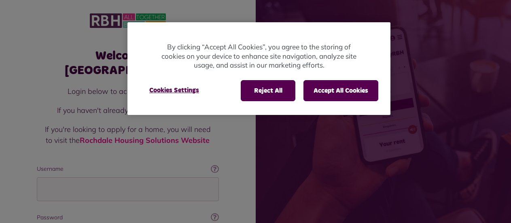  I want to click on div: Cookie banner, so click(259, 68).